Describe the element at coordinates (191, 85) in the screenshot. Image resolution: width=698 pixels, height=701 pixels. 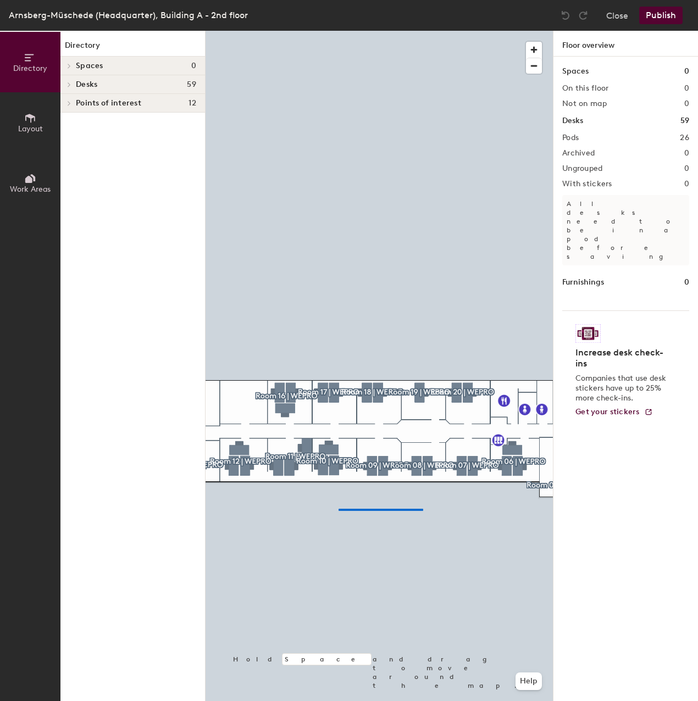
I see `span: 59` at that location.